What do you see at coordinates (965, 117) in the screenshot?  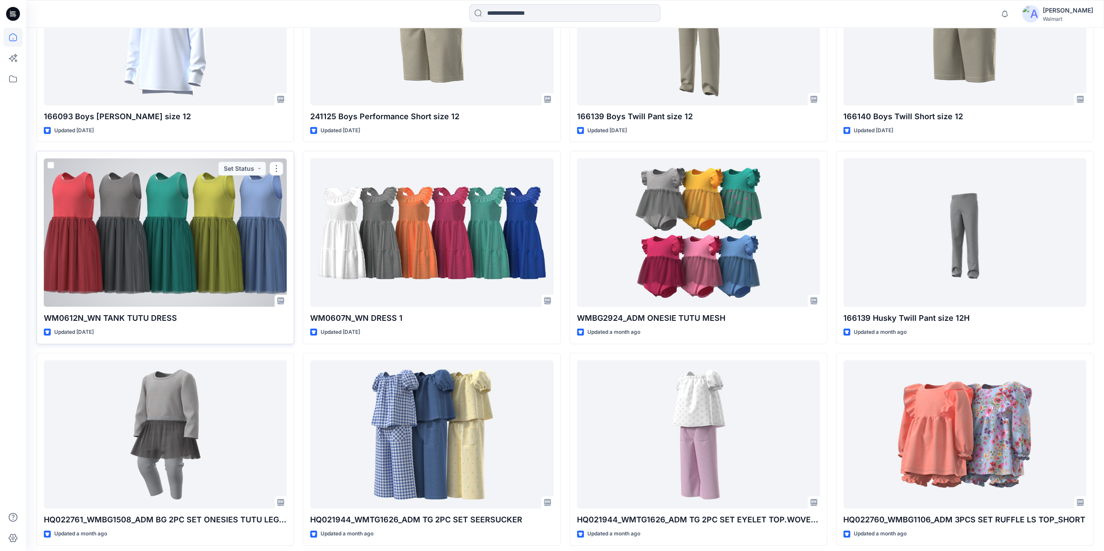 I see `p: 166140 Boys Twill Short size 12` at bounding box center [965, 117].